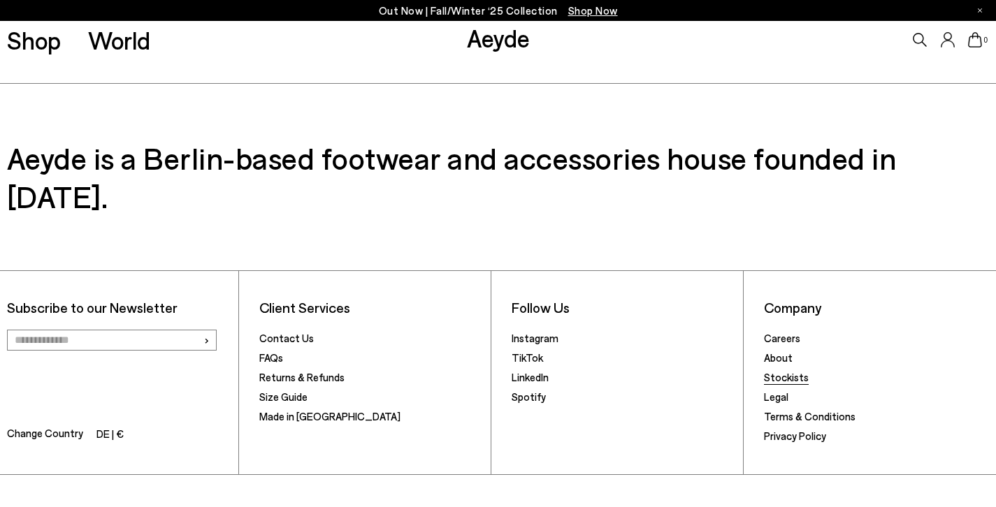  I want to click on a: Returns & Refunds, so click(302, 377).